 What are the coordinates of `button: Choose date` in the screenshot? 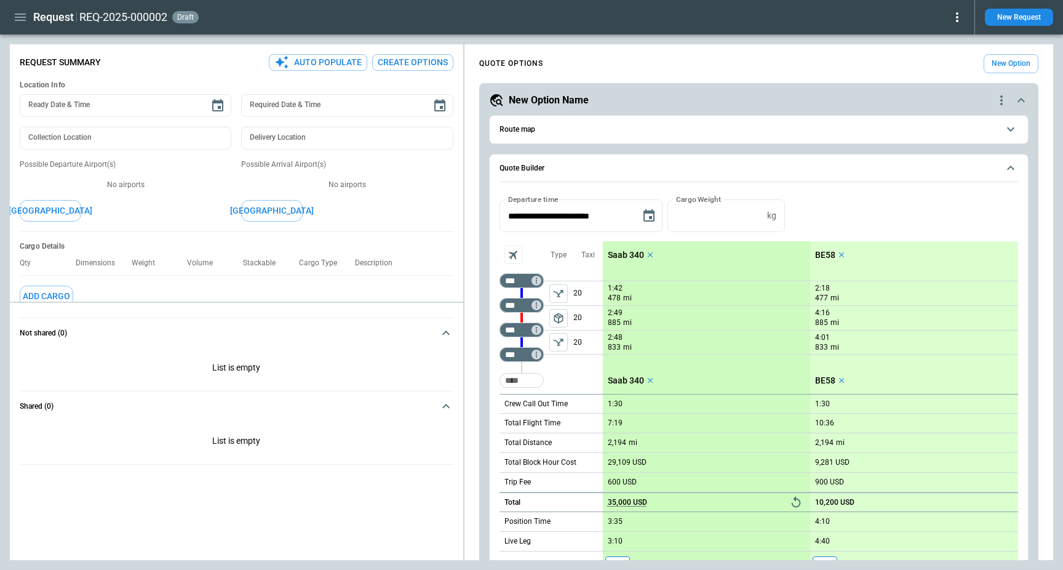 It's located at (440, 106).